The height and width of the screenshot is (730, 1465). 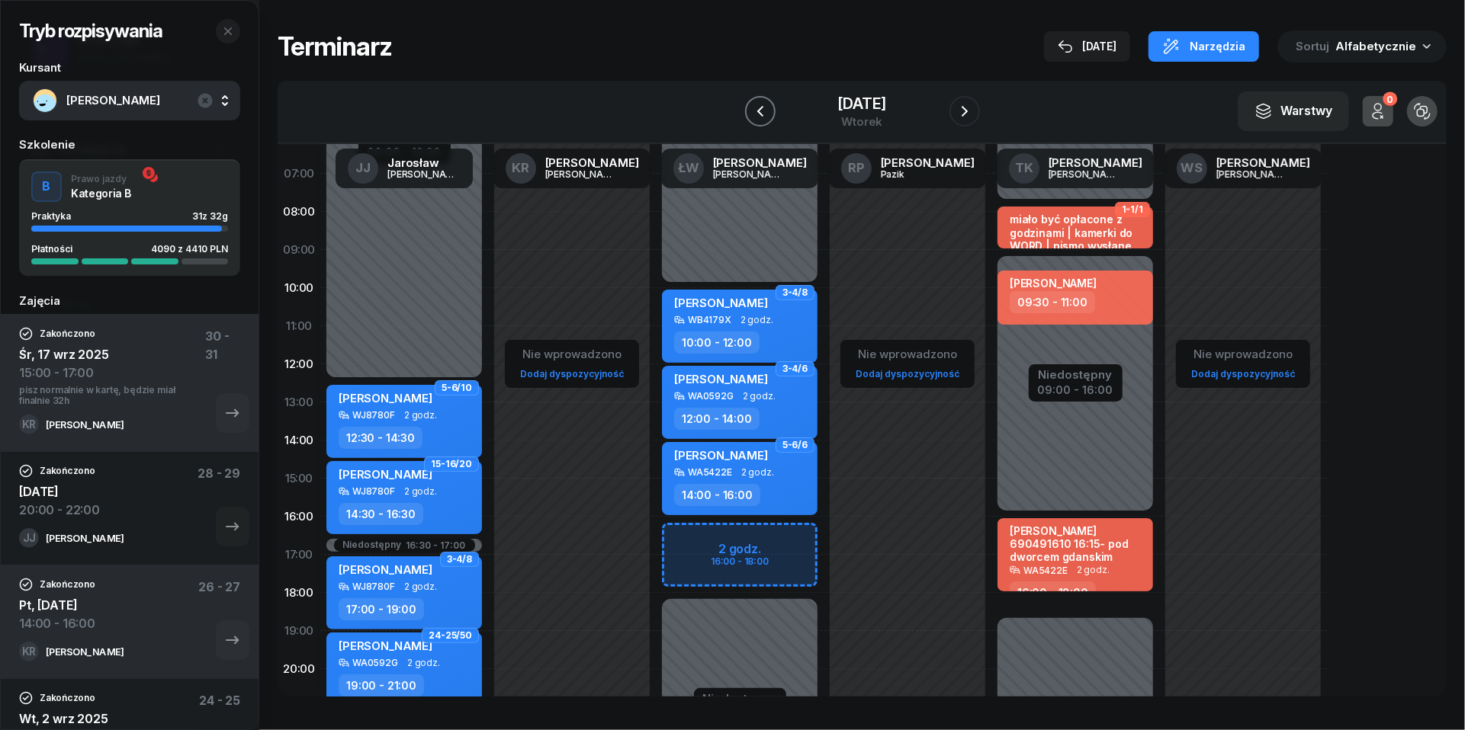 What do you see at coordinates (1203, 47) in the screenshot?
I see `button: Narzędzia` at bounding box center [1203, 47].